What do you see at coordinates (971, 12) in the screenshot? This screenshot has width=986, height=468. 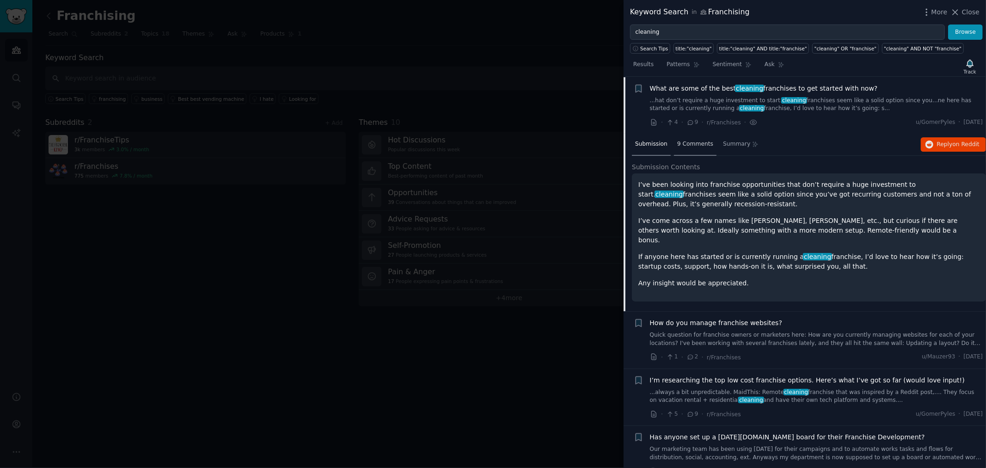 I see `span: Close` at bounding box center [971, 12].